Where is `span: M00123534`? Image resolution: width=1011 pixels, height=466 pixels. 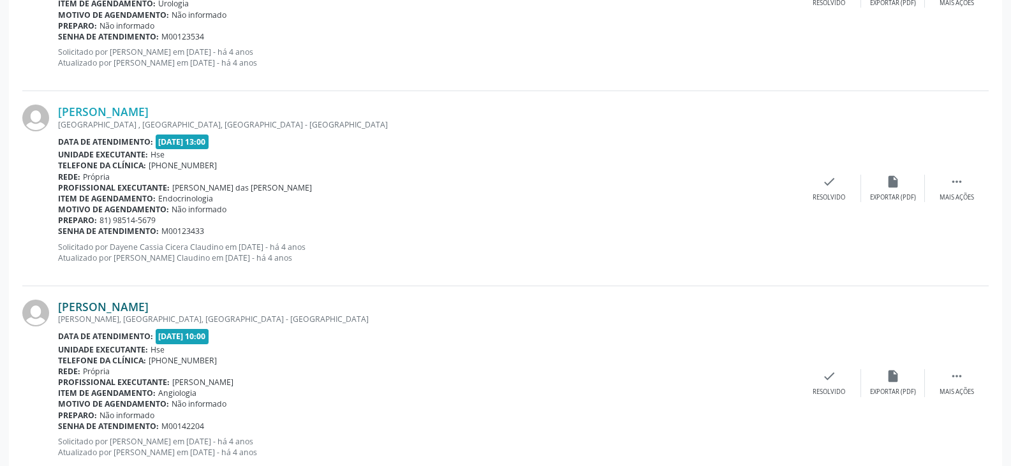 span: M00123534 is located at coordinates (182, 36).